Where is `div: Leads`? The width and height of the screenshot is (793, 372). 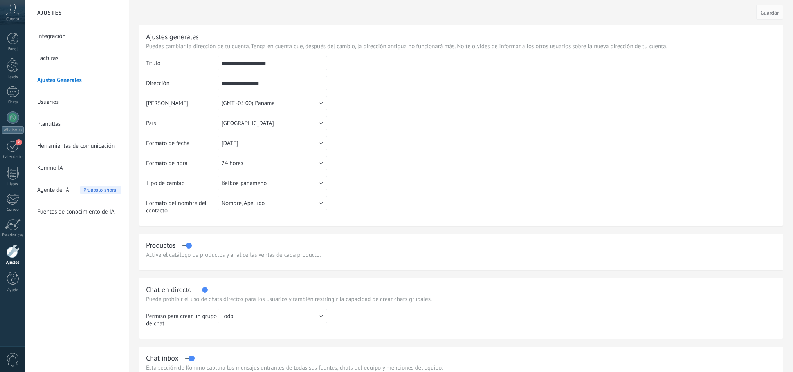 div: Leads is located at coordinates (13, 77).